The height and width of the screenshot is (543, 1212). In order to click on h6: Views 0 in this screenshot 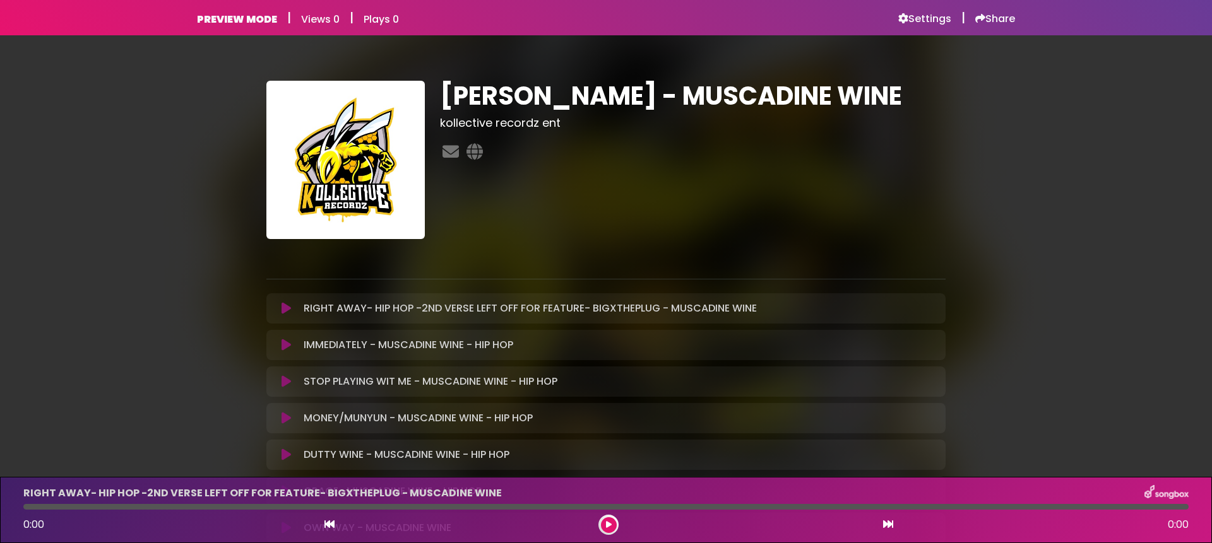, I will do `click(320, 19)`.